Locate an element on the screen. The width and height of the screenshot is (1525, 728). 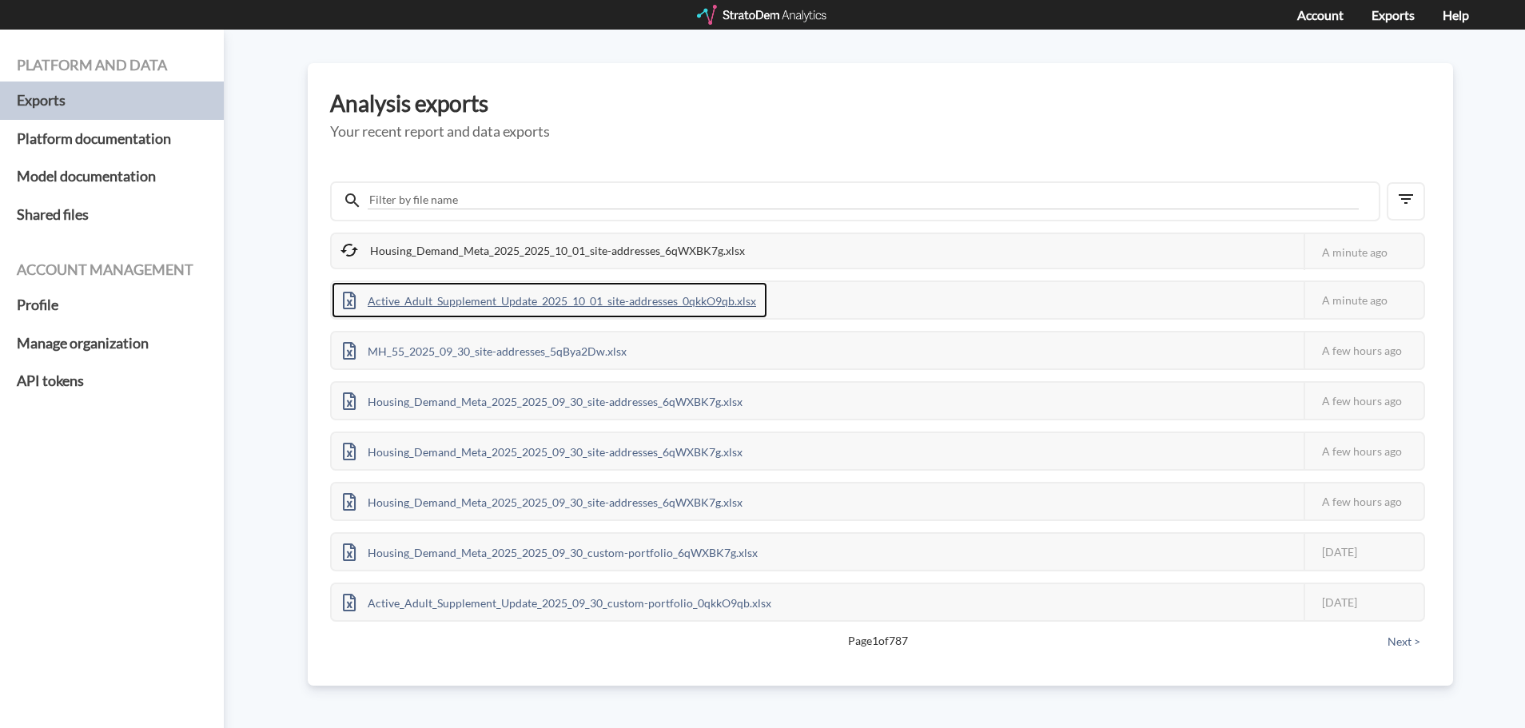
div: Housing_Demand_Meta_2025_2025_09_30_custom-portfolio_6qWXBK7g.xlsx is located at coordinates (550, 551).